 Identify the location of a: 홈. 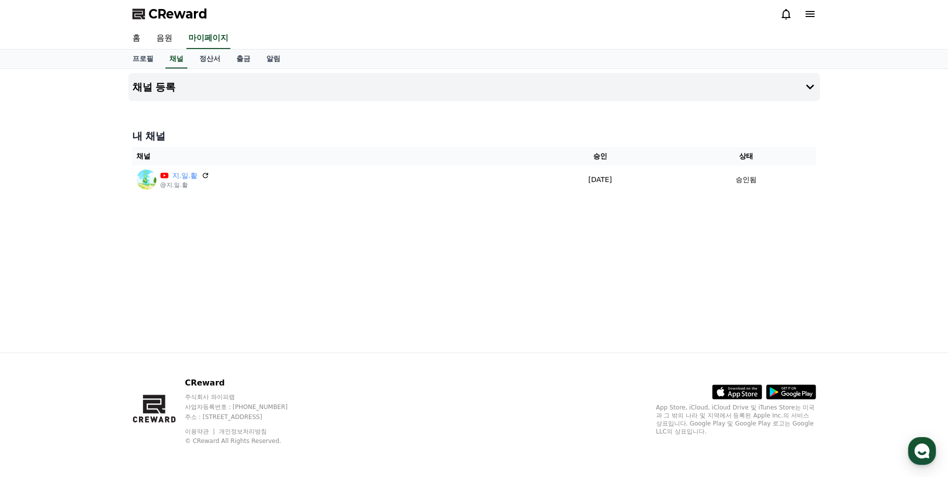
(136, 38).